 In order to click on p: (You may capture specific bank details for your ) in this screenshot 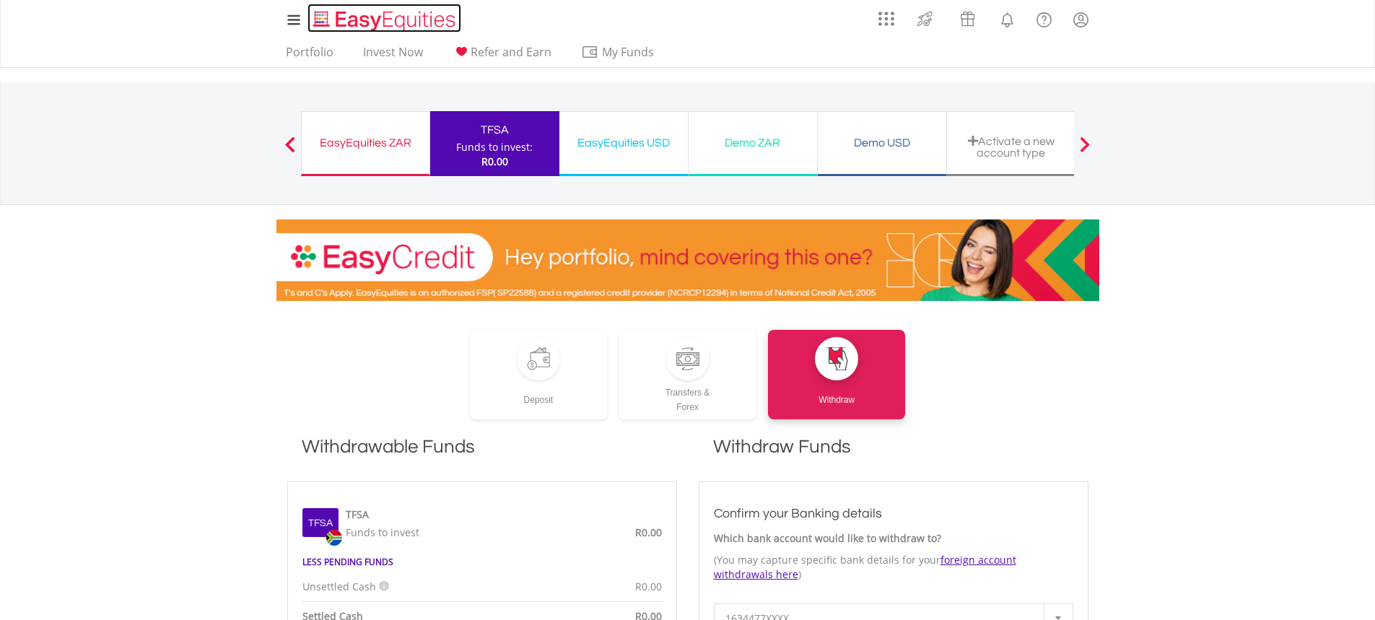, I will do `click(893, 567)`.